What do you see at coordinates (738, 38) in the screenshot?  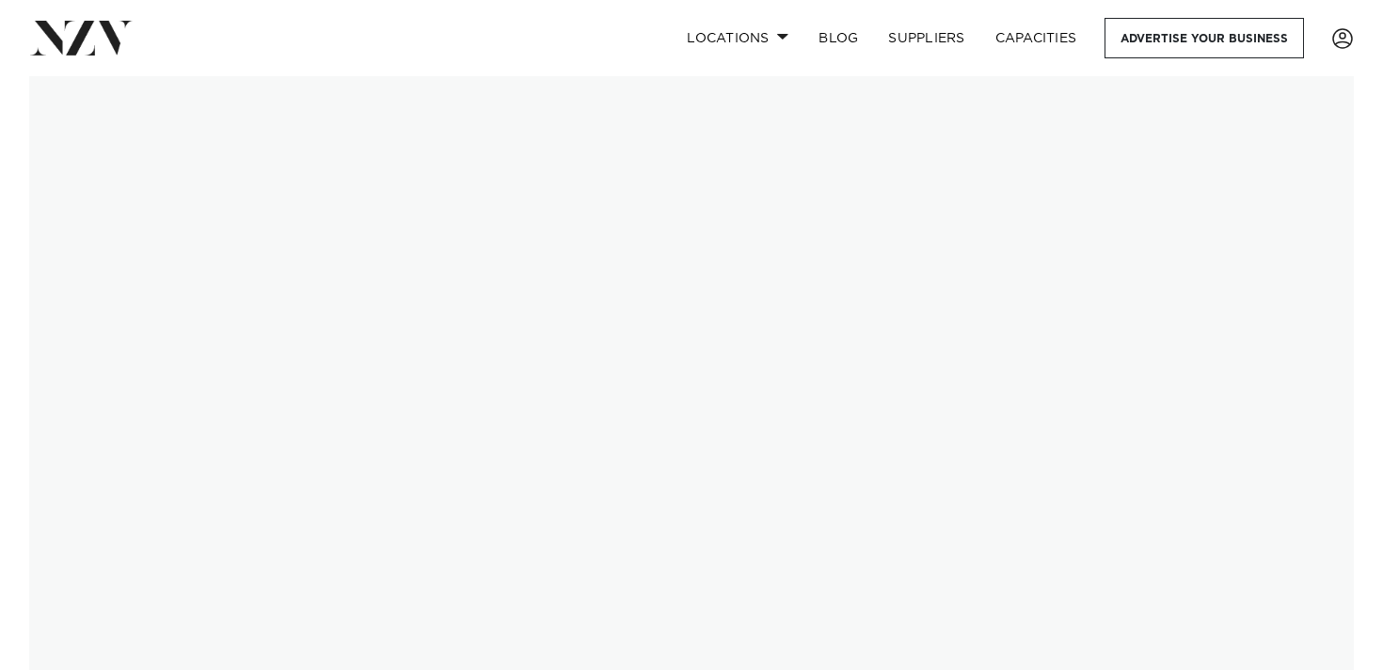 I see `a: Locations` at bounding box center [738, 38].